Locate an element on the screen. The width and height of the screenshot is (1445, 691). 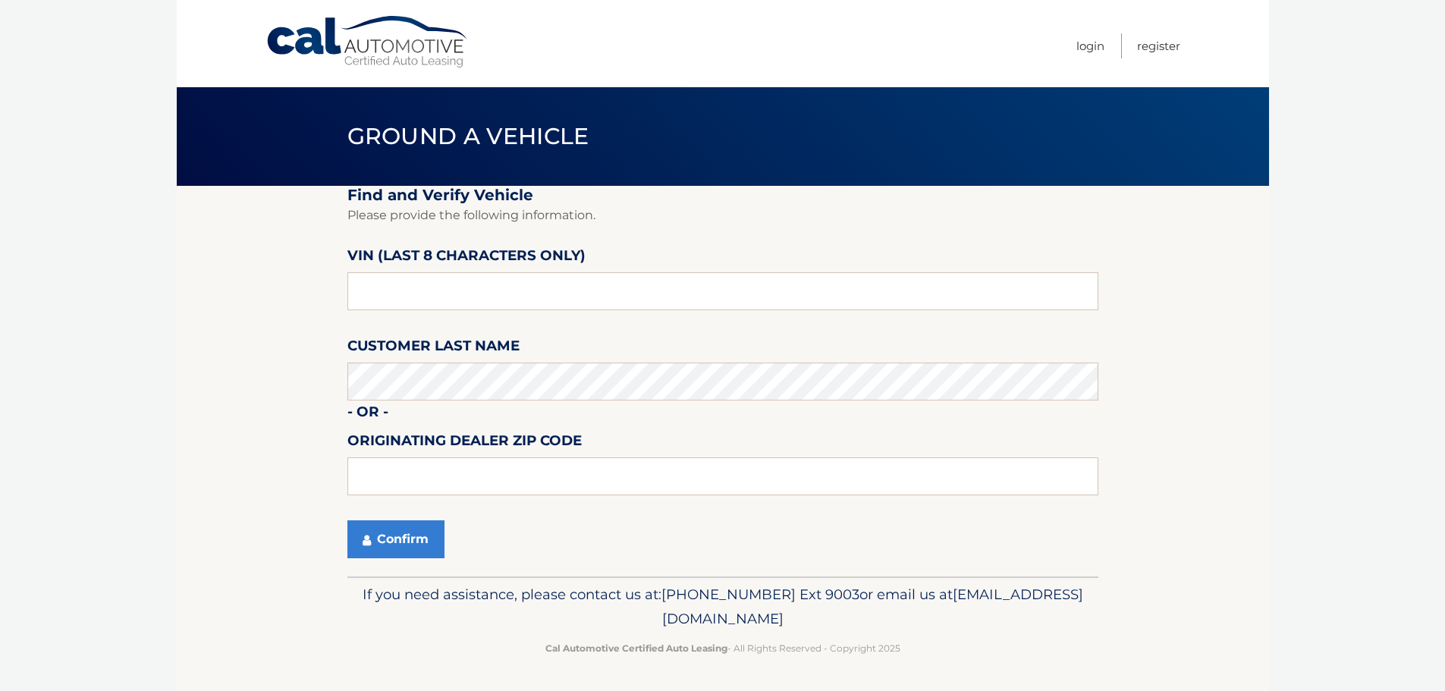
span: Ground a Vehicle is located at coordinates (468, 136).